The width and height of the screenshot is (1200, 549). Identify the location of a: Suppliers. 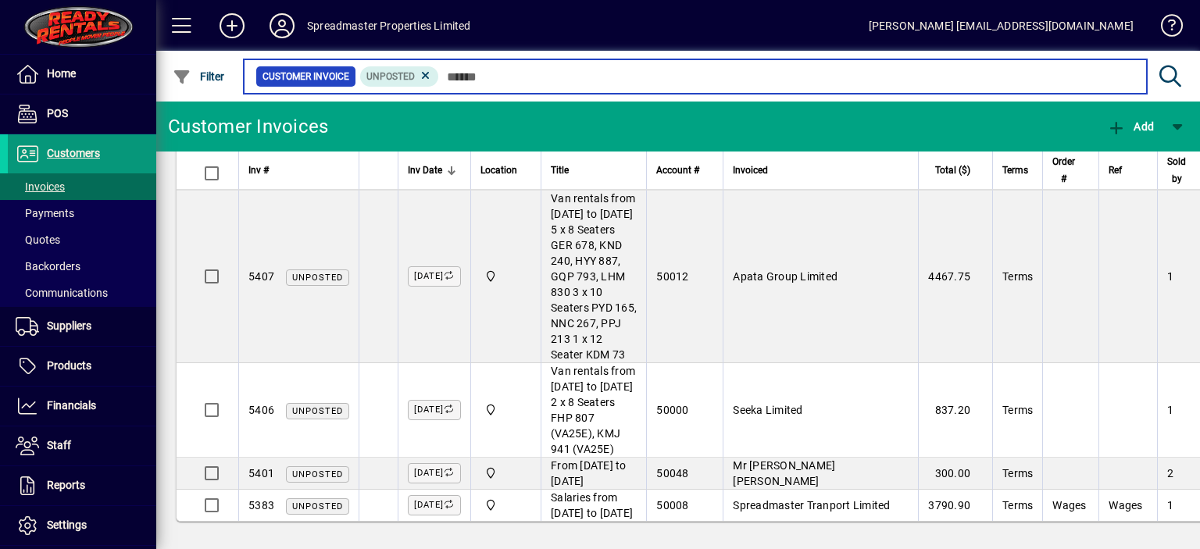
(82, 327).